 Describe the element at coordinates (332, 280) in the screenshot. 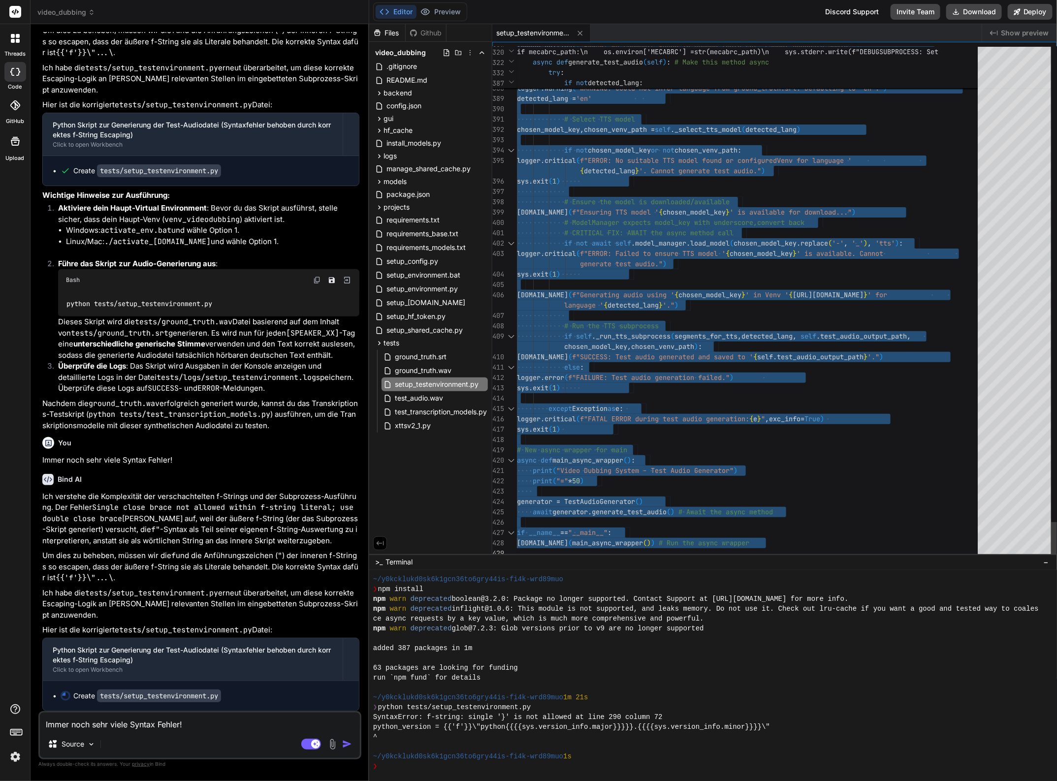

I see `button: Save file` at that location.